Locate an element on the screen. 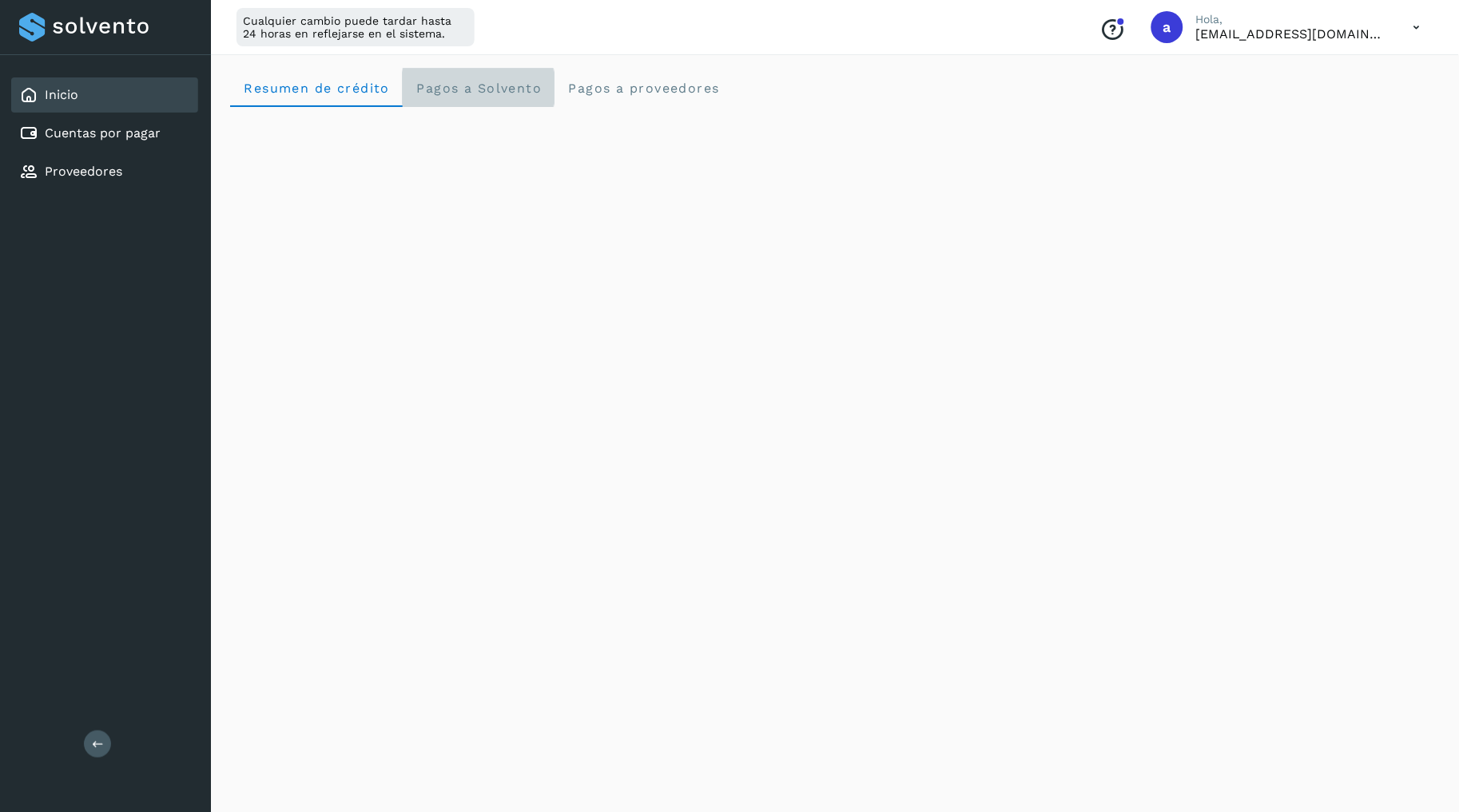 The image size is (1459, 812). span: Resumen de crédito is located at coordinates (317, 88).